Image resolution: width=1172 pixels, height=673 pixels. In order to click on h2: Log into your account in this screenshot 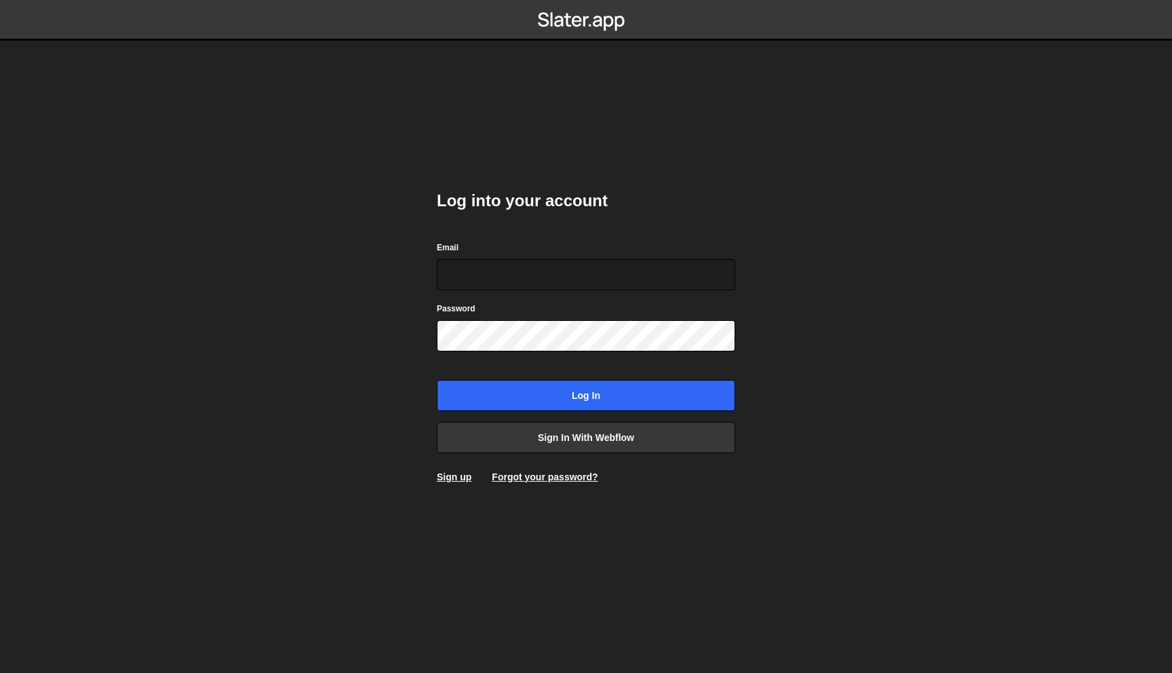, I will do `click(586, 201)`.